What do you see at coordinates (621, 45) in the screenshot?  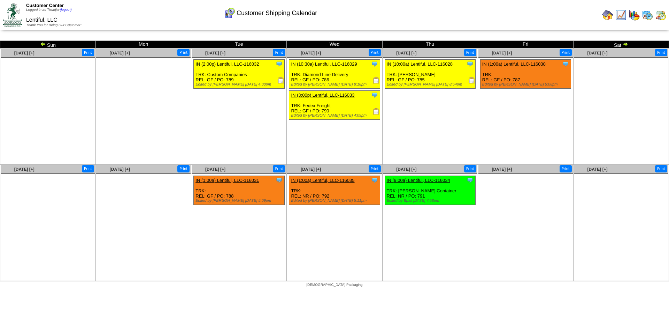 I see `td: Sat` at bounding box center [621, 45].